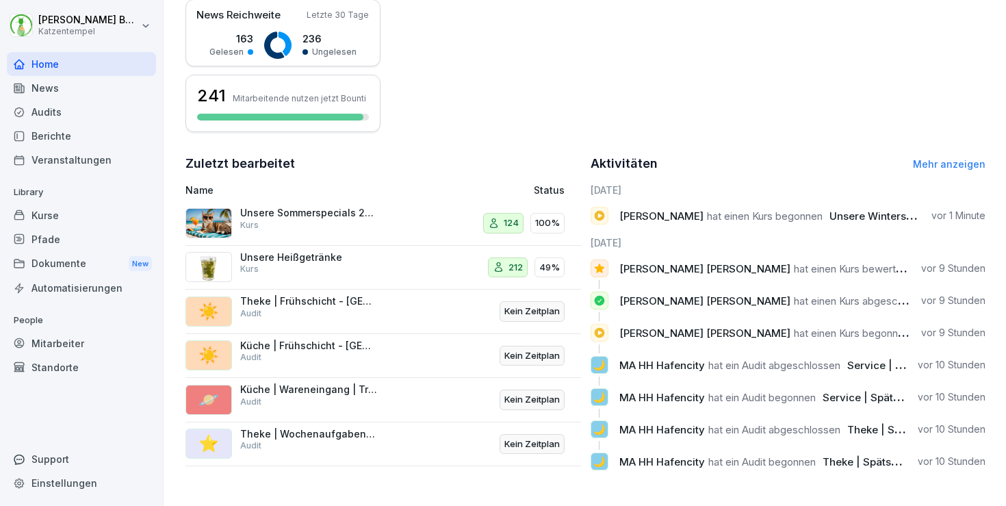  What do you see at coordinates (949, 164) in the screenshot?
I see `a: Mehr anzeigen` at bounding box center [949, 164].